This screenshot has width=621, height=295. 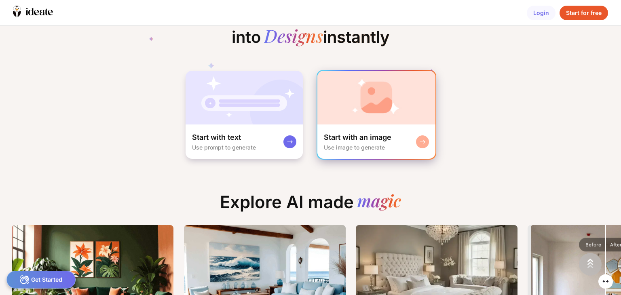 I want to click on div: Login, so click(x=541, y=13).